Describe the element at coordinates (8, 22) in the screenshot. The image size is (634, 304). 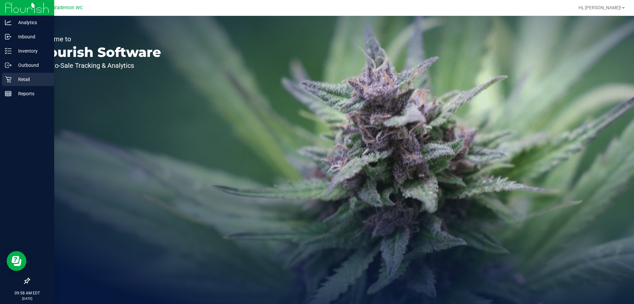
I see `inline-svg: Analytics` at that location.